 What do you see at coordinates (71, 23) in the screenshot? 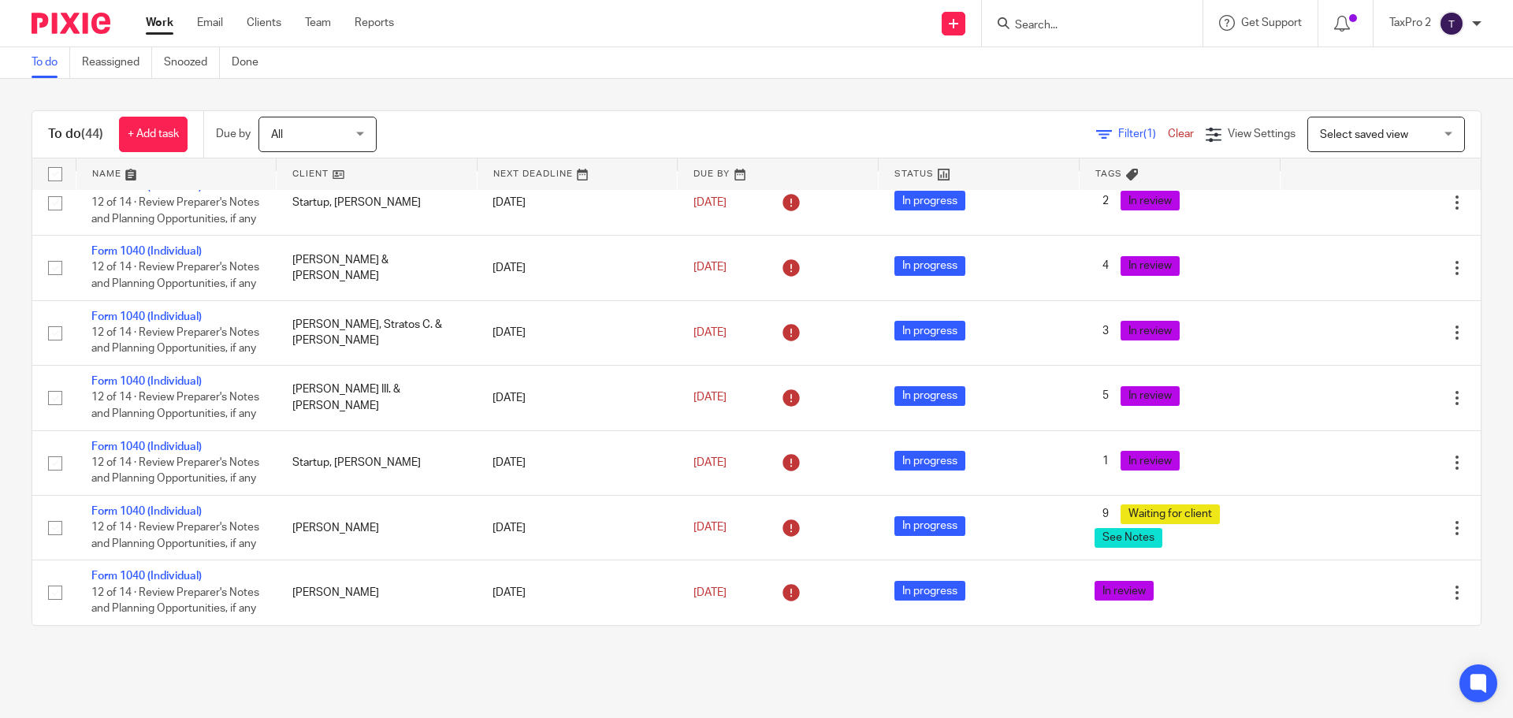
I see `img: Pixie` at bounding box center [71, 23].